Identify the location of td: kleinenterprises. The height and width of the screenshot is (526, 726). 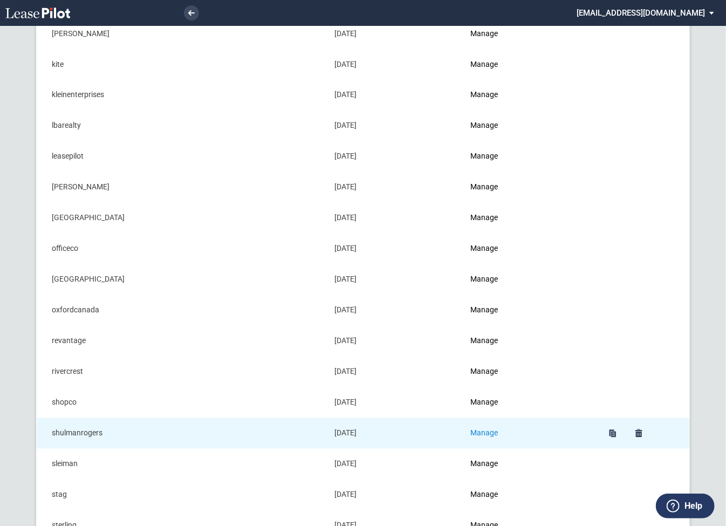
(182, 95).